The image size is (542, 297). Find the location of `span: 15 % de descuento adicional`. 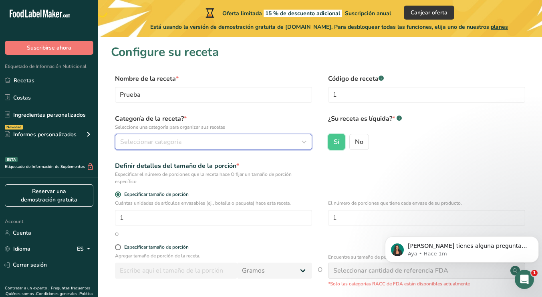

span: 15 % de descuento adicional is located at coordinates (302, 13).